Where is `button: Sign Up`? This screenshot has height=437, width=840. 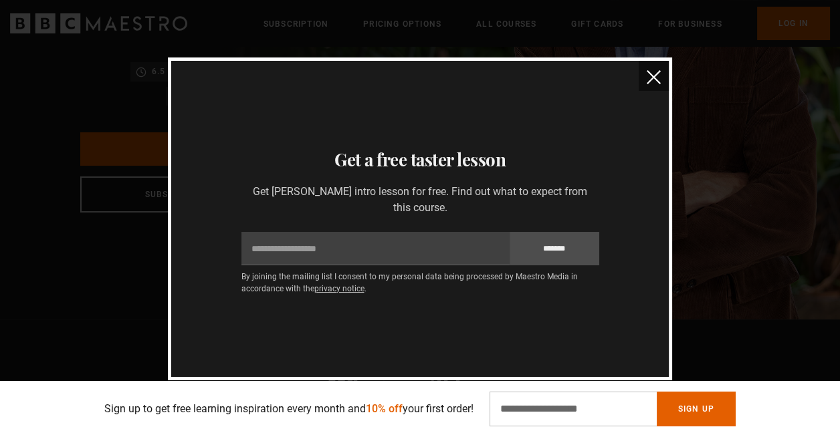
button: Sign Up is located at coordinates (696, 409).